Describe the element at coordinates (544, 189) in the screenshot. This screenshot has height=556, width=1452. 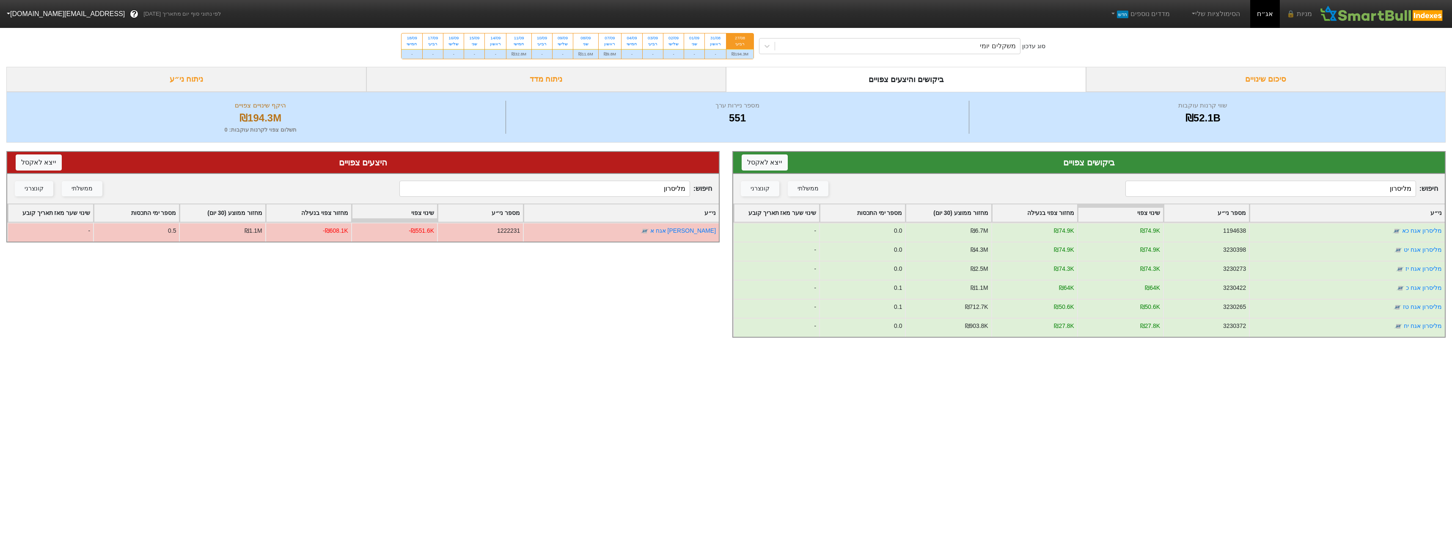
I see `input: 1 רשומות...` at that location.